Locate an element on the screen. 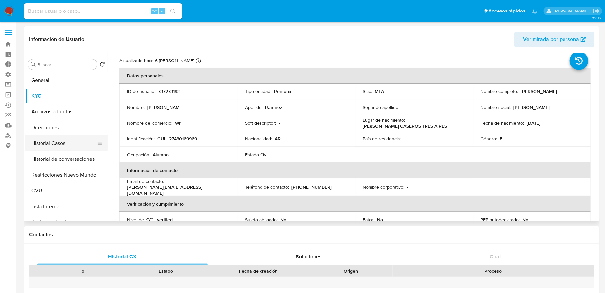  button: Restricciones Nuevo Mundo is located at coordinates (66, 175).